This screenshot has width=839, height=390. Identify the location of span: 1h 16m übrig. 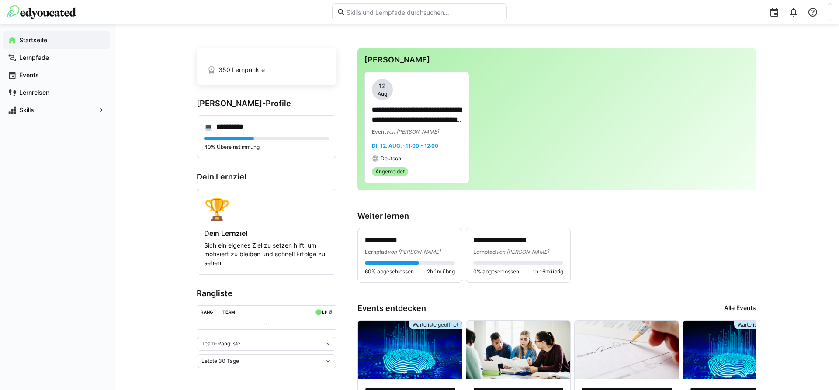
(548, 272).